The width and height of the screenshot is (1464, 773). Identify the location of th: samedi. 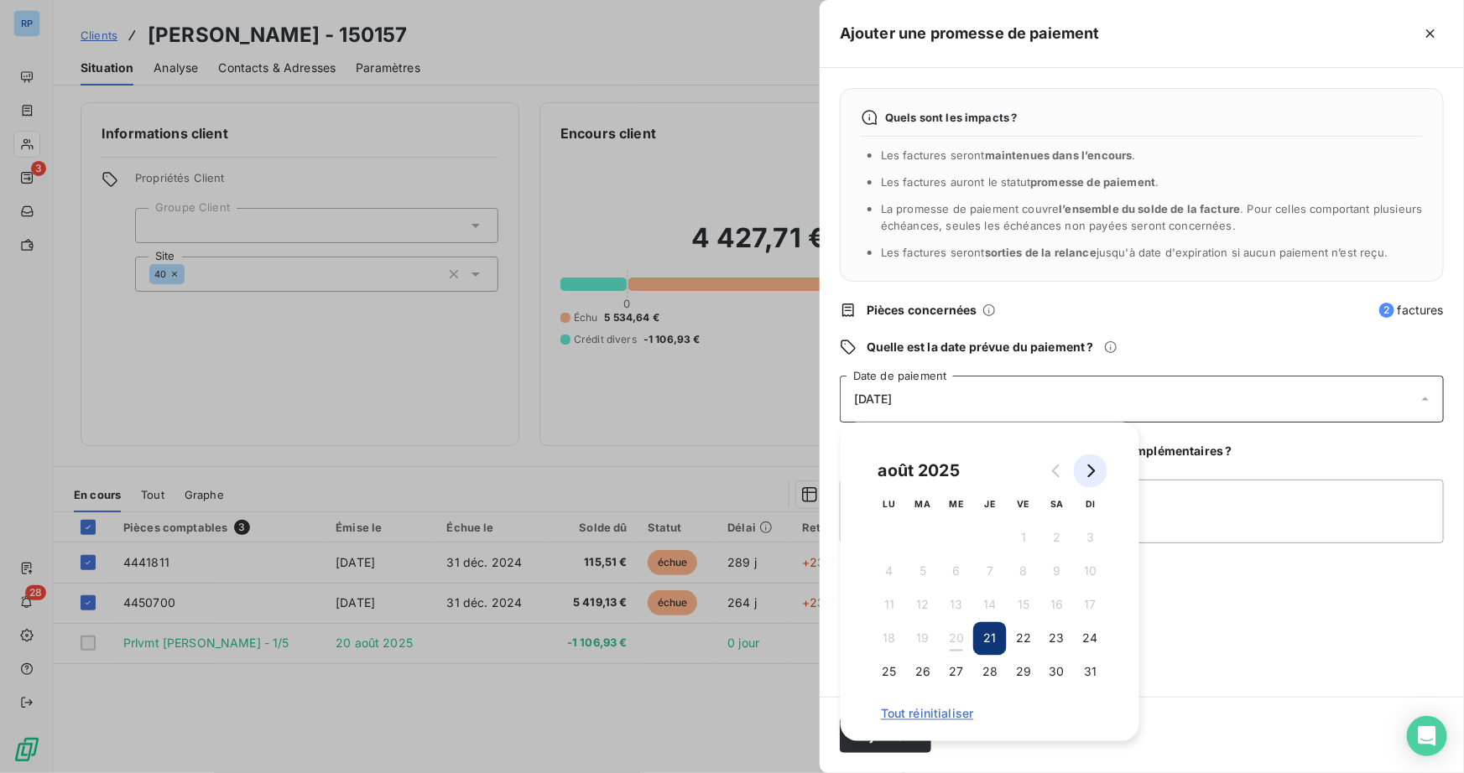
(1057, 505).